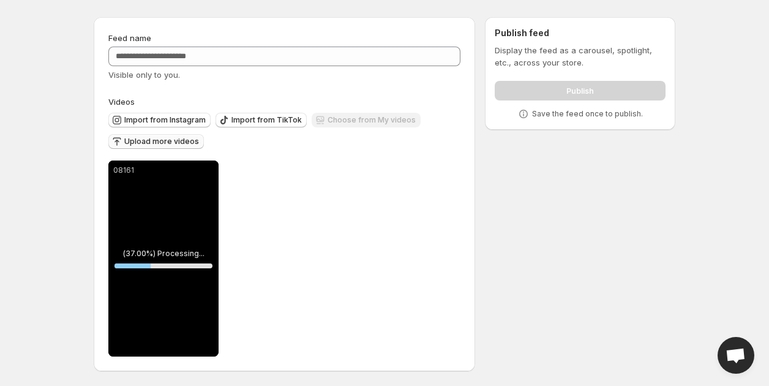  Describe the element at coordinates (163, 170) in the screenshot. I see `p: 08161` at that location.